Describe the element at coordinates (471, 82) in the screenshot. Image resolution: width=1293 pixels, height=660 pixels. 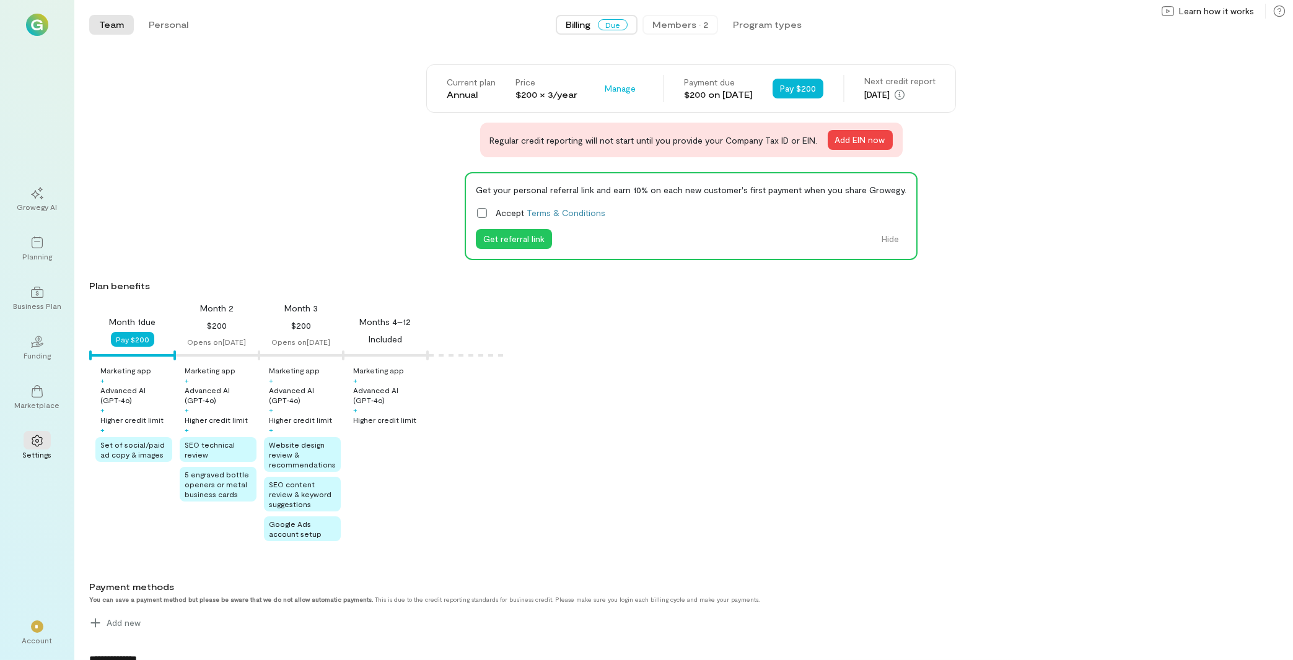
I see `div: Current plan` at that location.